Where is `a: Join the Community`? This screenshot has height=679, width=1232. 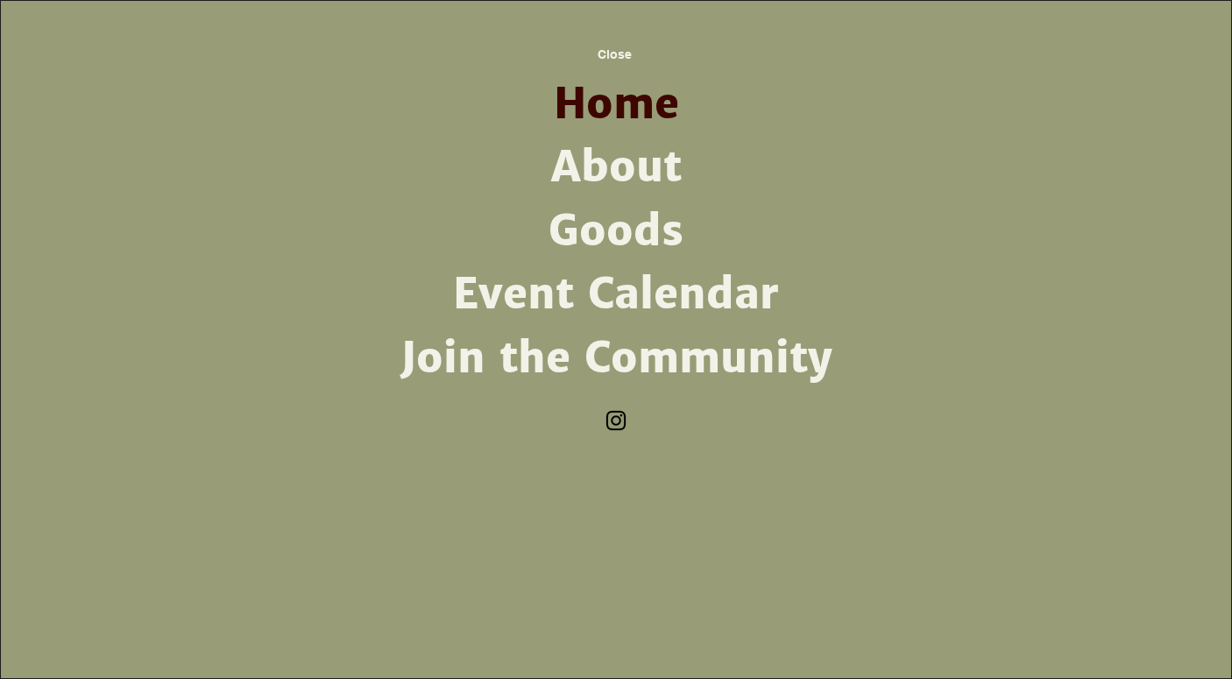
a: Join the Community is located at coordinates (616, 358).